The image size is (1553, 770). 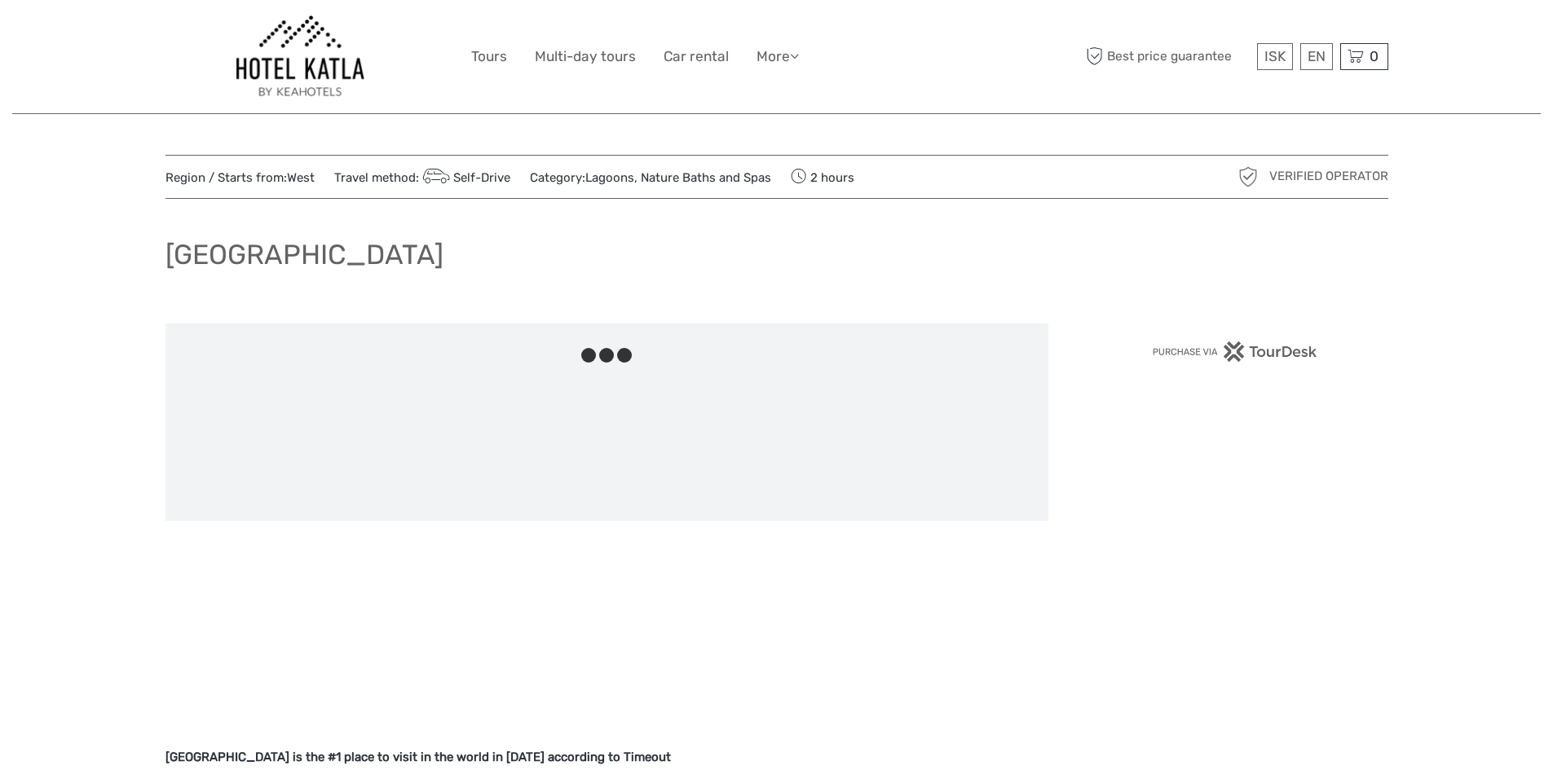 What do you see at coordinates (1328, 176) in the screenshot?
I see `span: Verified Operator` at bounding box center [1328, 176].